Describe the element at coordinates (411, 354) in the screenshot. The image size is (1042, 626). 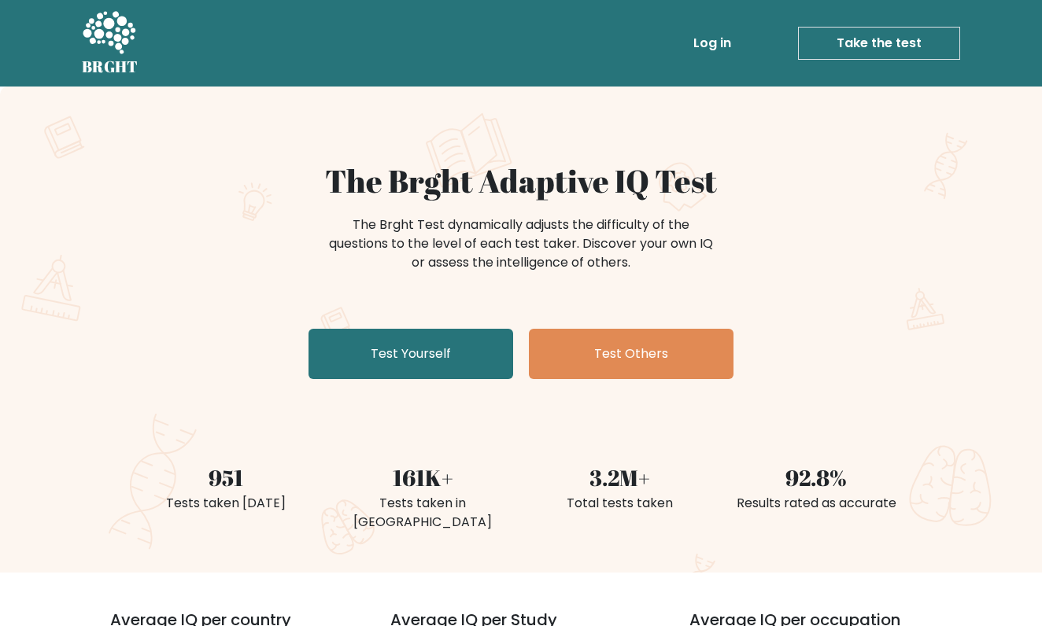
I see `a: Test Yourself` at that location.